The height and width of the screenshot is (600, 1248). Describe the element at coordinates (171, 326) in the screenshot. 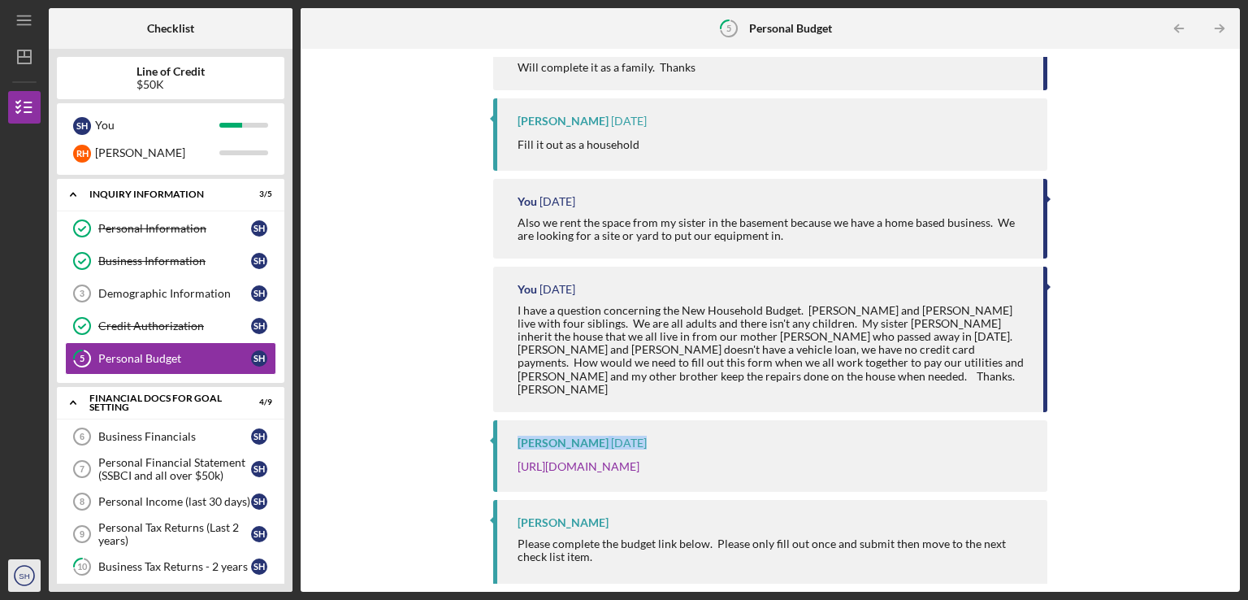

I see `a: Credit AuthorizationSH` at that location.